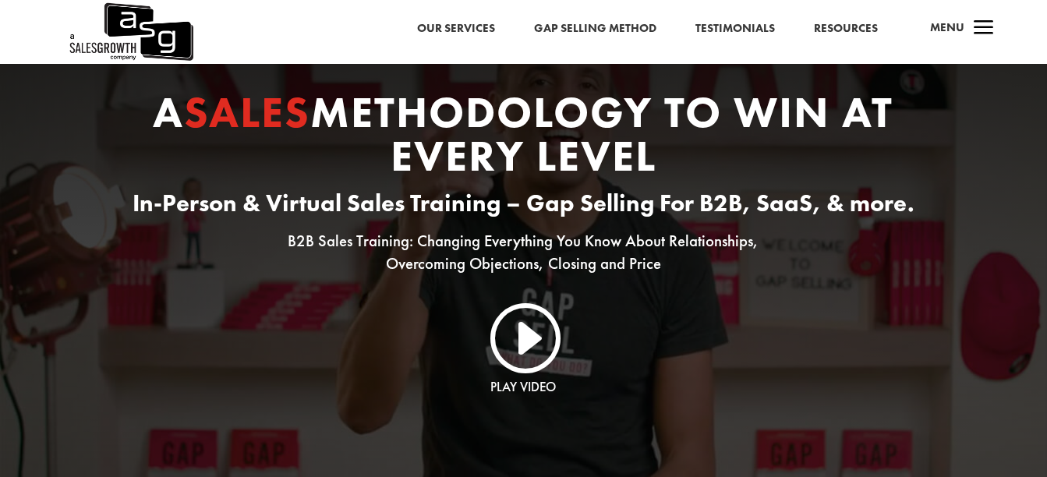 Image resolution: width=1047 pixels, height=477 pixels. I want to click on p: B2B Sales Training: Changing Everything You Know About Relationships, Overcoming Objections, Clos..., so click(523, 253).